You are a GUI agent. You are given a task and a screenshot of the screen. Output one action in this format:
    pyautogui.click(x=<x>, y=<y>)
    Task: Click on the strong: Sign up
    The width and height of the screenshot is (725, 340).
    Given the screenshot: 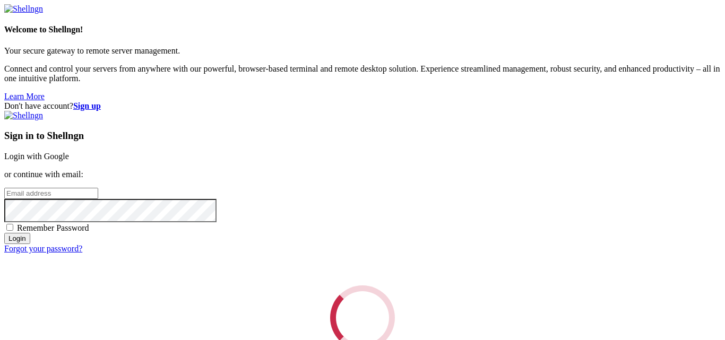 What is the action you would take?
    pyautogui.click(x=87, y=106)
    